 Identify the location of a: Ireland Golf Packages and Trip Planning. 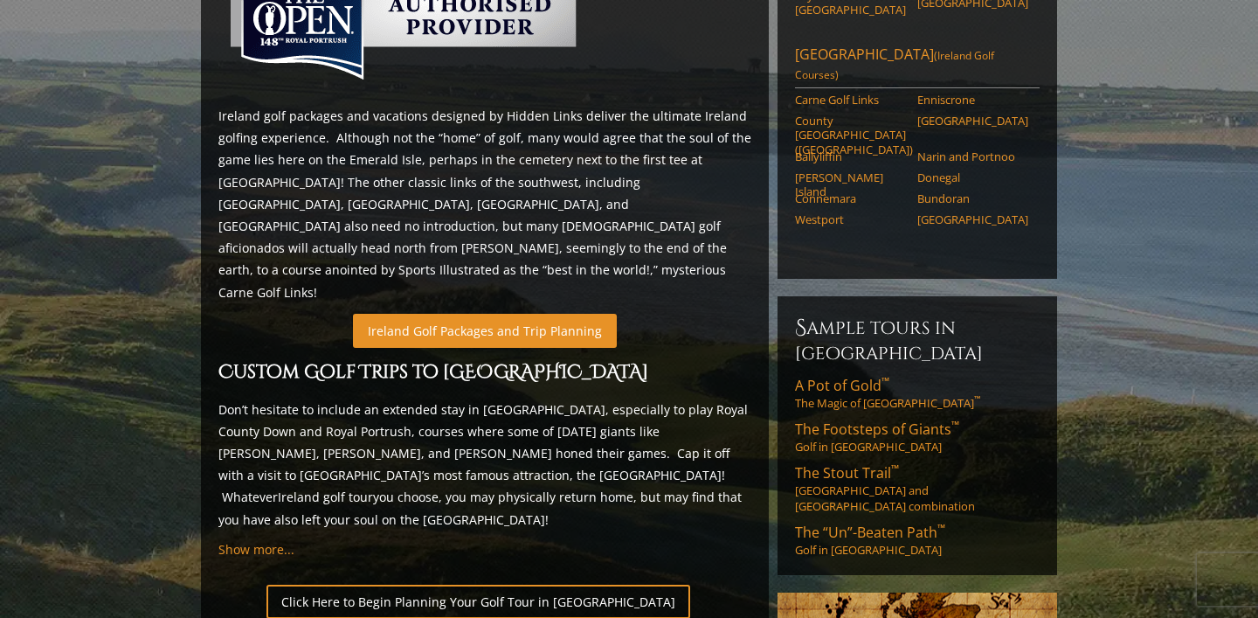
(485, 330).